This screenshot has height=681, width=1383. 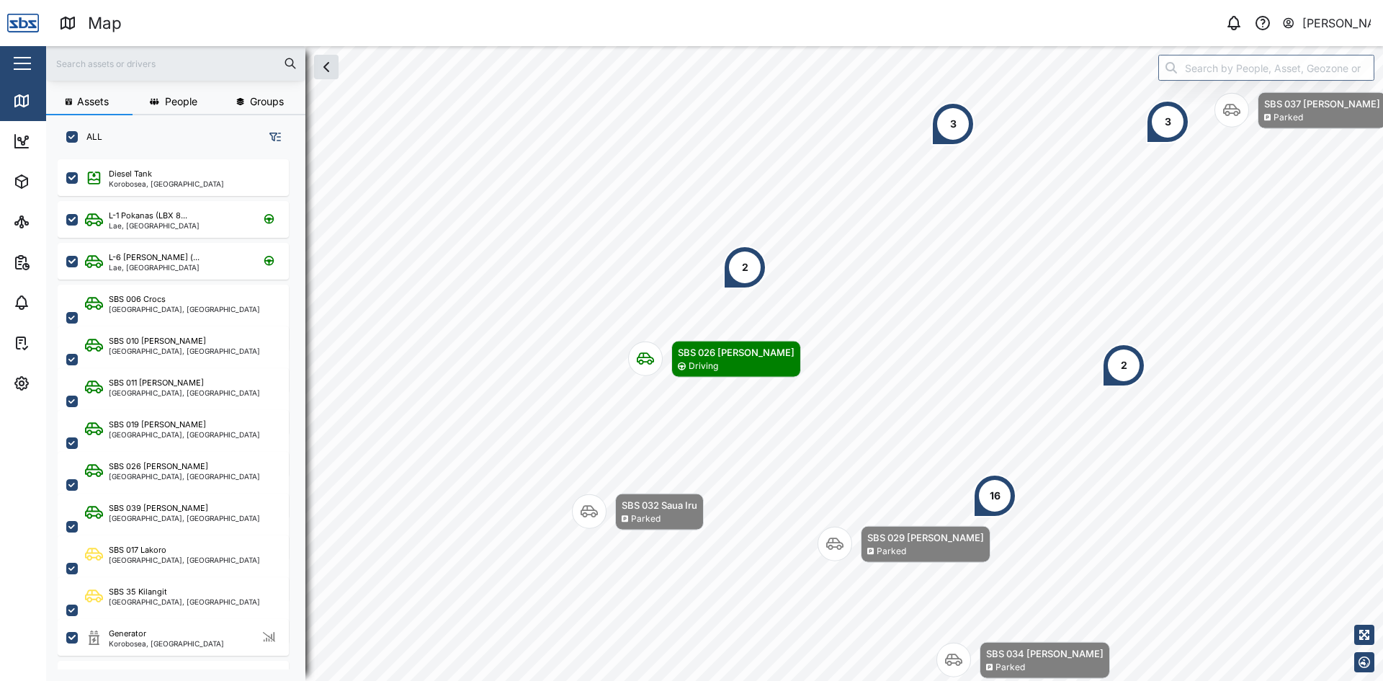 What do you see at coordinates (57, 343) in the screenshot?
I see `div: Tasks` at bounding box center [57, 343].